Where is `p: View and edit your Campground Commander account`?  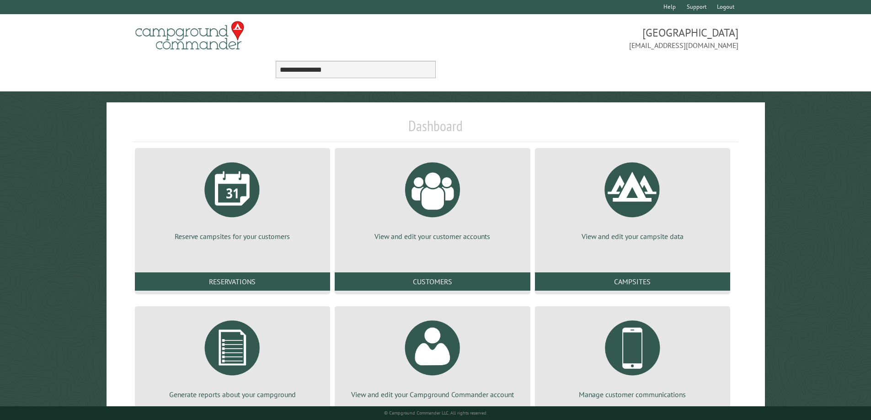
p: View and edit your Campground Commander account is located at coordinates (432, 395).